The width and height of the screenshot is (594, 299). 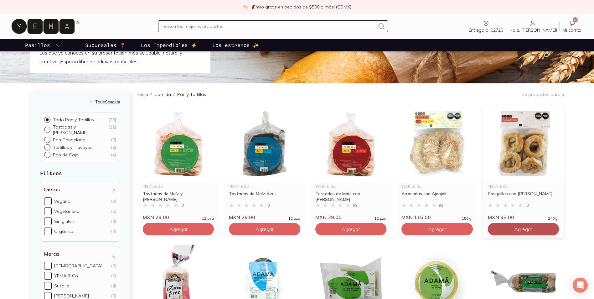 What do you see at coordinates (113, 140) in the screenshot?
I see `div: ( 6 )` at bounding box center [113, 140].